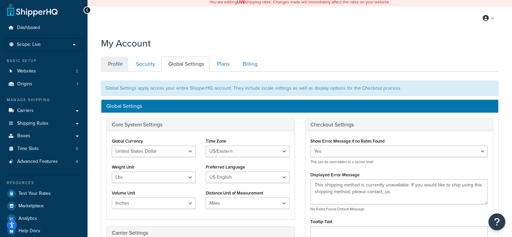 This screenshot has width=512, height=237. Describe the element at coordinates (77, 161) in the screenshot. I see `span: 4` at that location.